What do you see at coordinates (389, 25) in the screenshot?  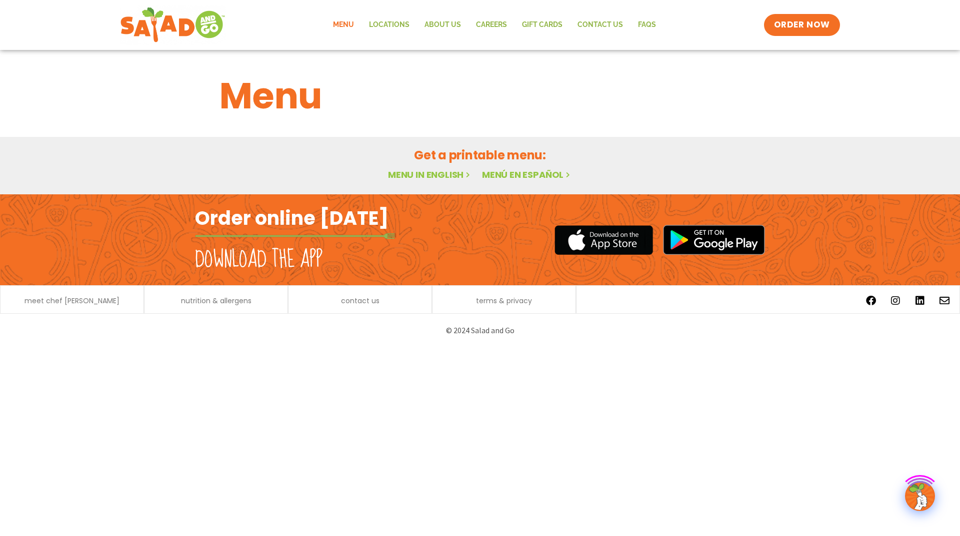 I see `a: Locations` at bounding box center [389, 25].